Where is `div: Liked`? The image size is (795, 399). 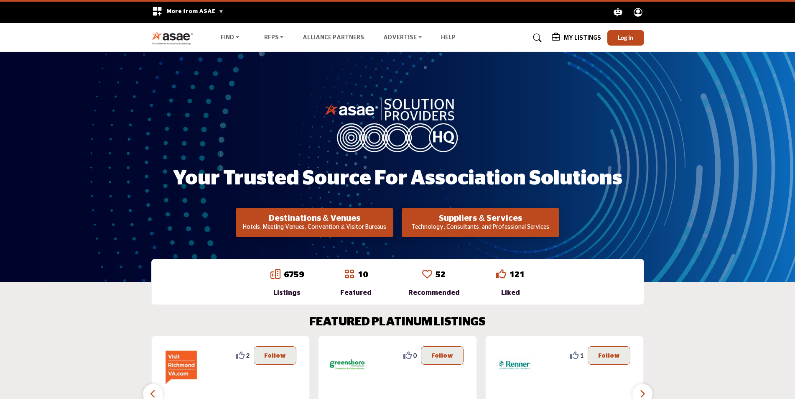
div: Liked is located at coordinates (510, 292).